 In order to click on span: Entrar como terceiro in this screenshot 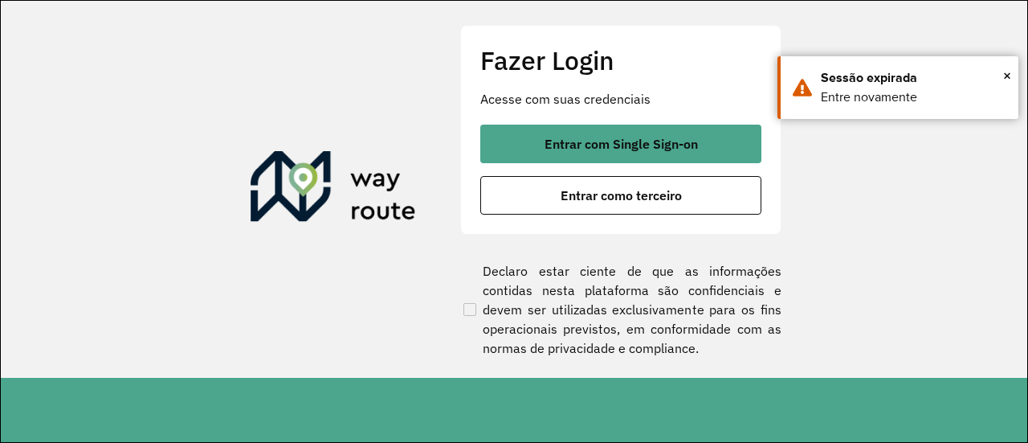, I will do `click(621, 195)`.